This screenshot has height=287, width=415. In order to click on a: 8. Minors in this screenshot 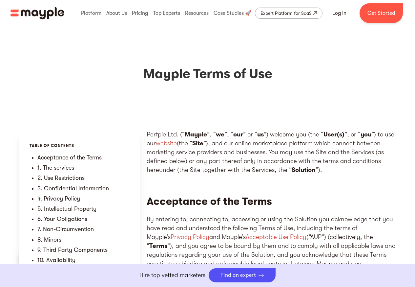, I will do `click(49, 239)`.